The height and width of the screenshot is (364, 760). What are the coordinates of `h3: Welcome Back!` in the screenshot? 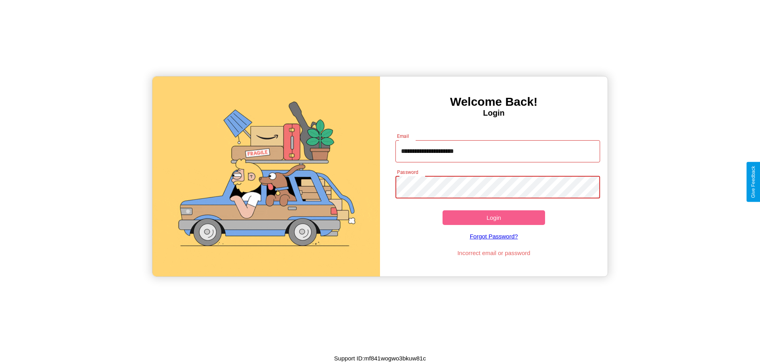 It's located at (494, 102).